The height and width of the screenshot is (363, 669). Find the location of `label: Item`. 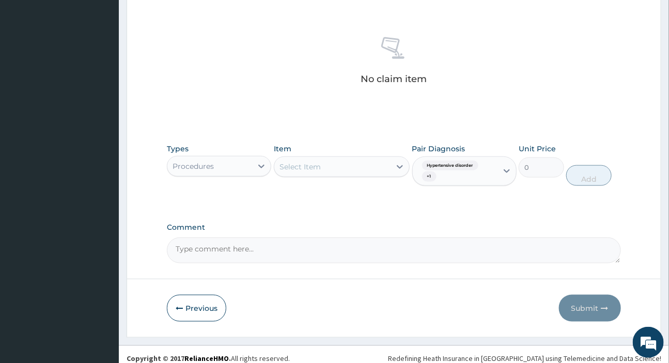

label: Item is located at coordinates (283, 149).